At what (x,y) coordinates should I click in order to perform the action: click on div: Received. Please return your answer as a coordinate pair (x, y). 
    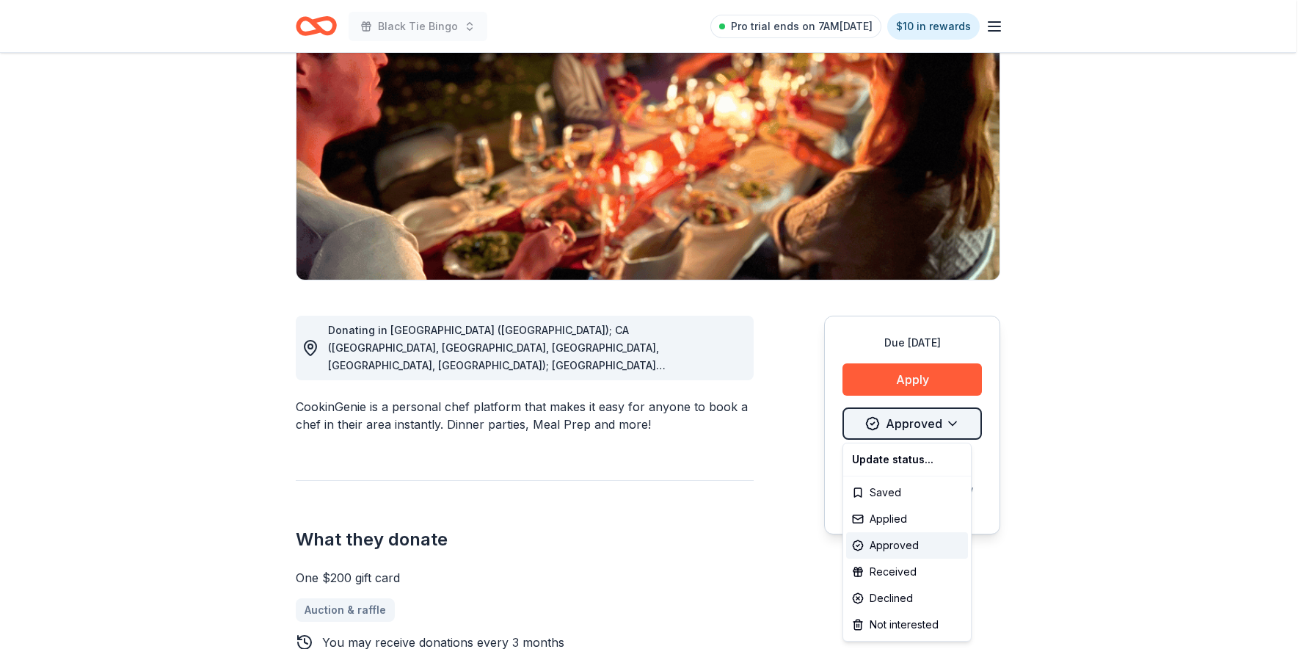
    Looking at the image, I should click on (907, 572).